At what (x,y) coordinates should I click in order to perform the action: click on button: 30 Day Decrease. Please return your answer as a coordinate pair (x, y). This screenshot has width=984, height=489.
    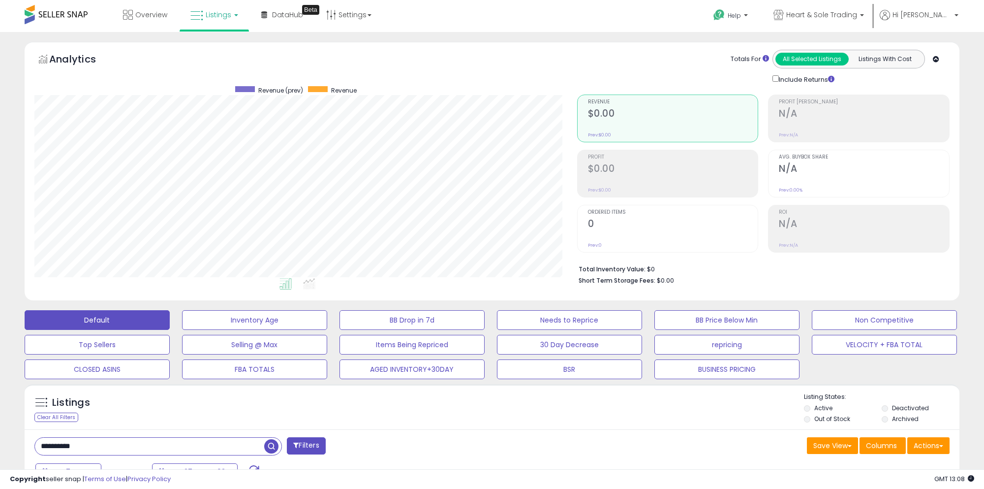
    Looking at the image, I should click on (569, 344).